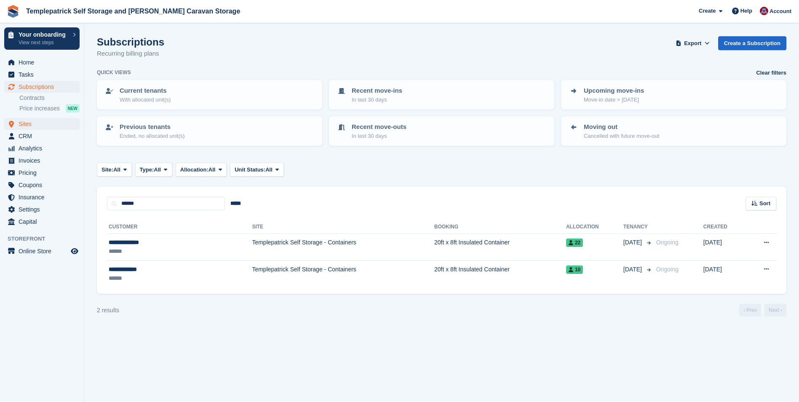 This screenshot has width=799, height=402. I want to click on a: Current tenants With allocated unit(s), so click(209, 95).